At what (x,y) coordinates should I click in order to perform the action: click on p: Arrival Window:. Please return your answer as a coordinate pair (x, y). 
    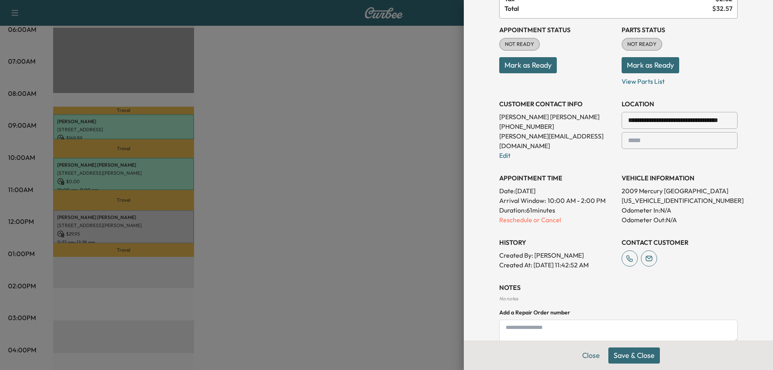
    Looking at the image, I should click on (557, 201).